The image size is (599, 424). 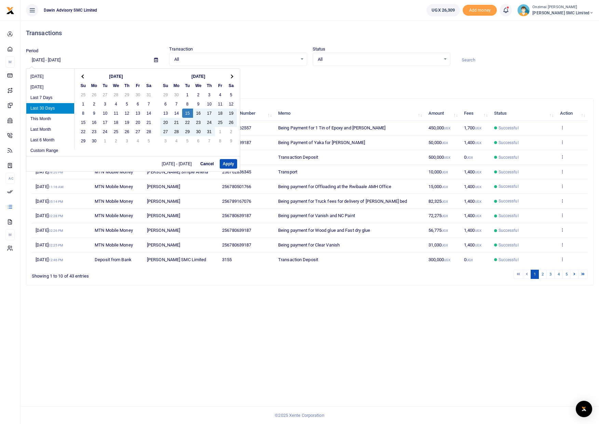 I want to click on input: Search, so click(x=524, y=60).